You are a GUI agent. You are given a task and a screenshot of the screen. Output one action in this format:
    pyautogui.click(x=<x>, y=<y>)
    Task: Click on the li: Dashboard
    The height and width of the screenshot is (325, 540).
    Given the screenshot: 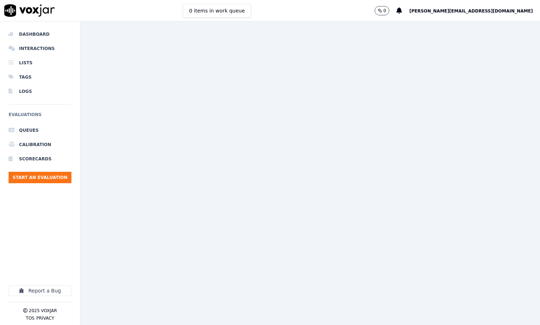 What is the action you would take?
    pyautogui.click(x=40, y=34)
    